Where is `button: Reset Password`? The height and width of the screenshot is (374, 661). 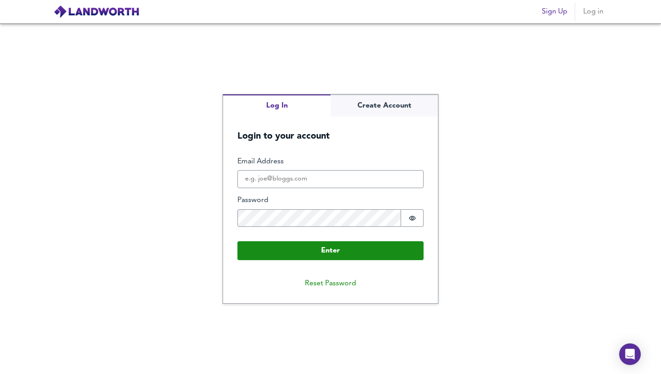
button: Reset Password is located at coordinates (331, 283).